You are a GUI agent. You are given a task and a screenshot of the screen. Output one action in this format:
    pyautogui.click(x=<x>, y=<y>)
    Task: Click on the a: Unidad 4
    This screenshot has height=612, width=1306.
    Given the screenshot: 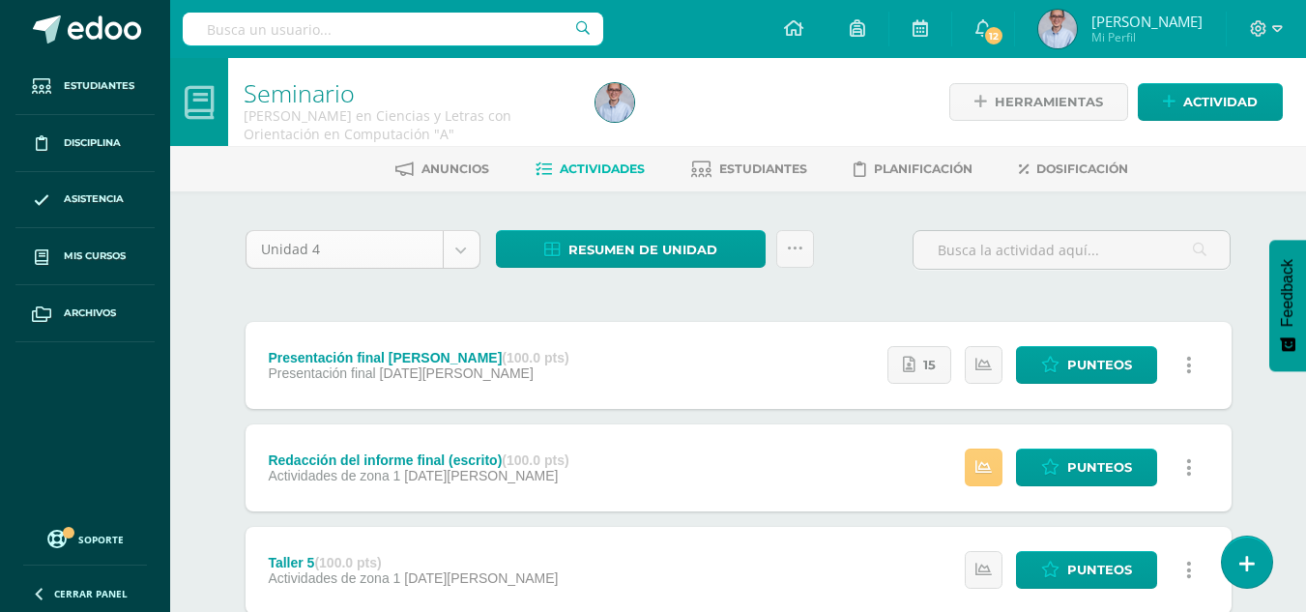 What is the action you would take?
    pyautogui.click(x=363, y=249)
    